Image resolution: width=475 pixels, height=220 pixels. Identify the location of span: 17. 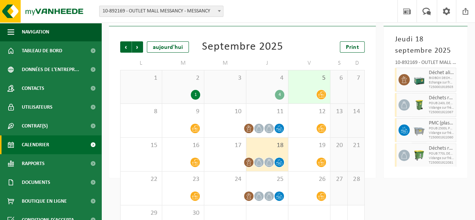
(225, 145).